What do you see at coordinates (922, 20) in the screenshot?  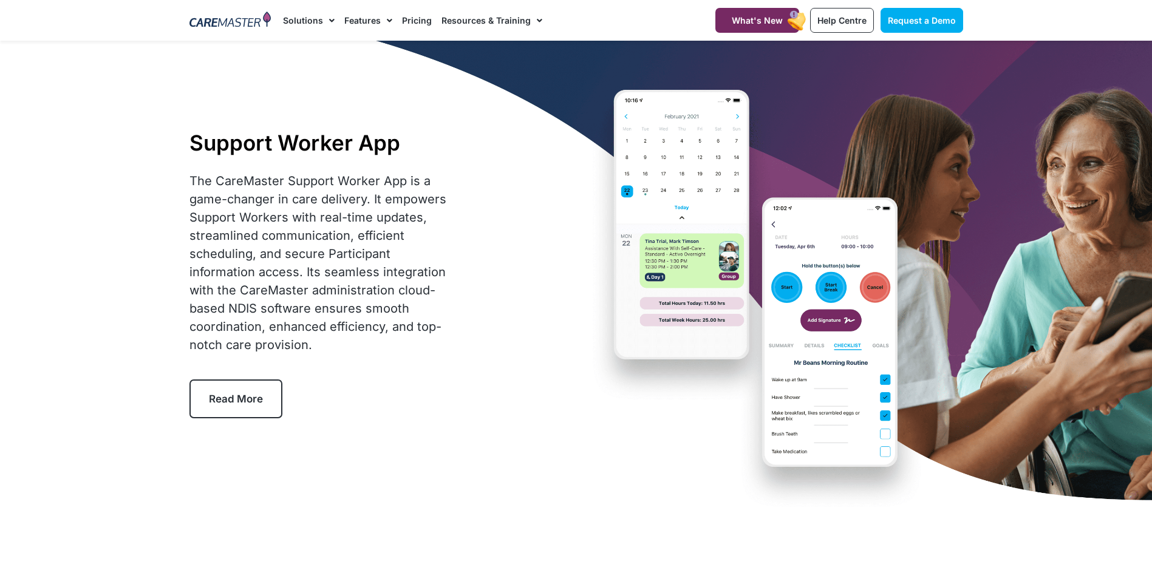 I see `a: Request a Demo` at bounding box center [922, 20].